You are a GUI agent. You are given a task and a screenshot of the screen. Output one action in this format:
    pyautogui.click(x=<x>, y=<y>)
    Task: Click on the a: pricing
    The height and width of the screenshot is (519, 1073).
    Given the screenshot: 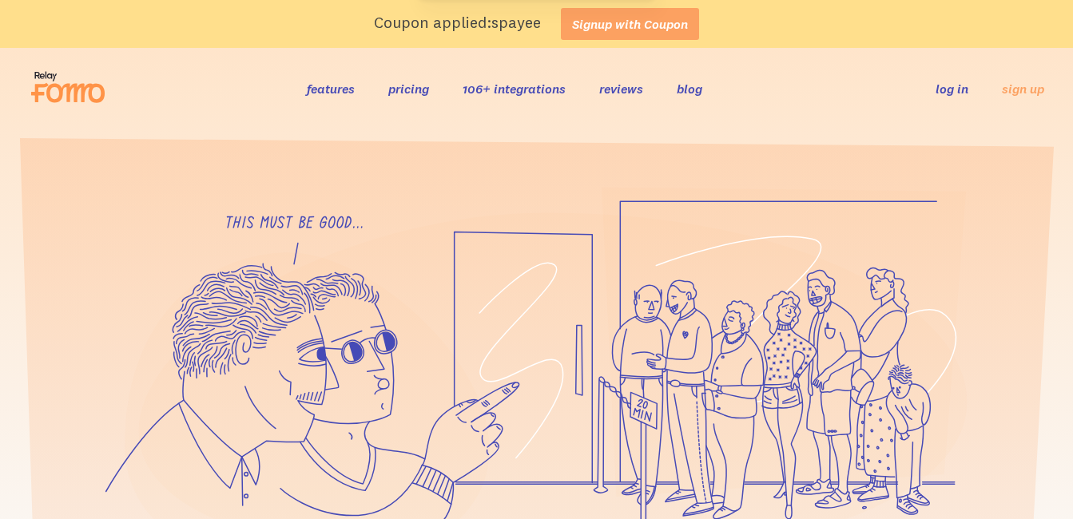 What is the action you would take?
    pyautogui.click(x=408, y=89)
    